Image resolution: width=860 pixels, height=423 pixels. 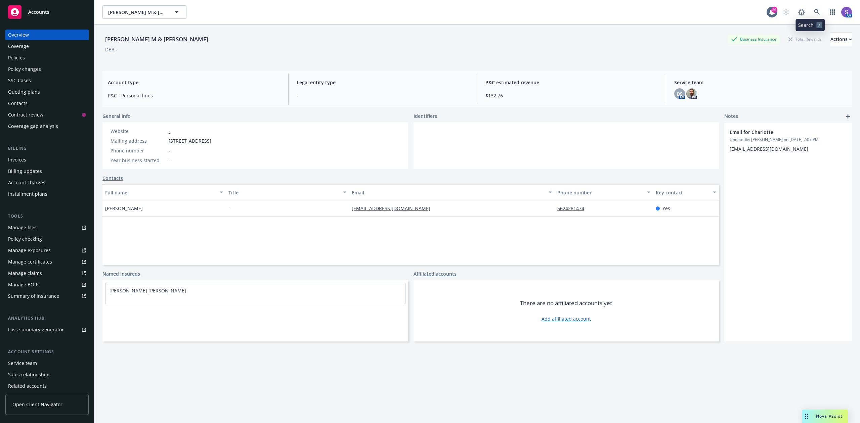 I want to click on button: Nova Assist, so click(x=825, y=416).